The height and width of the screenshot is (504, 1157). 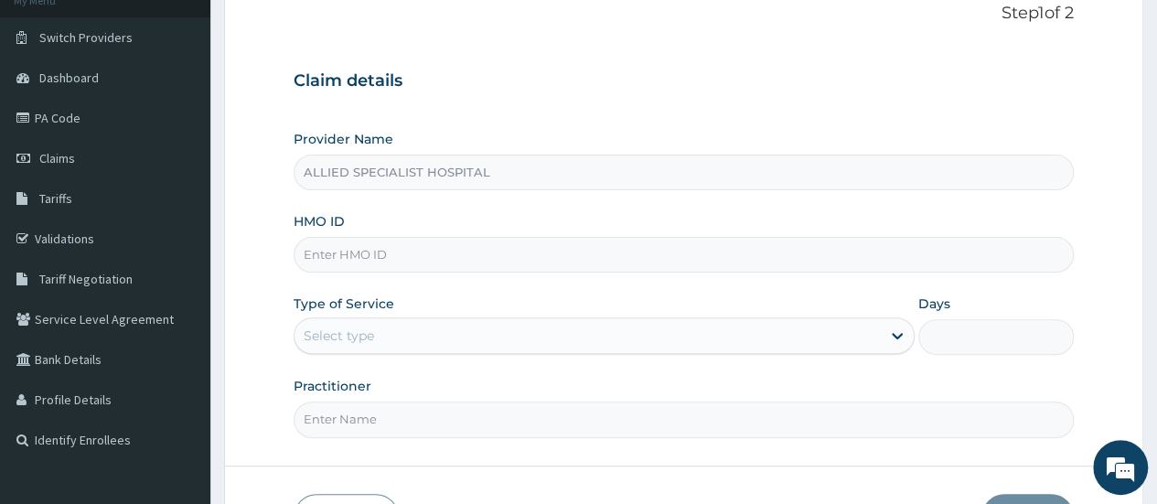 I want to click on label: Days, so click(x=934, y=304).